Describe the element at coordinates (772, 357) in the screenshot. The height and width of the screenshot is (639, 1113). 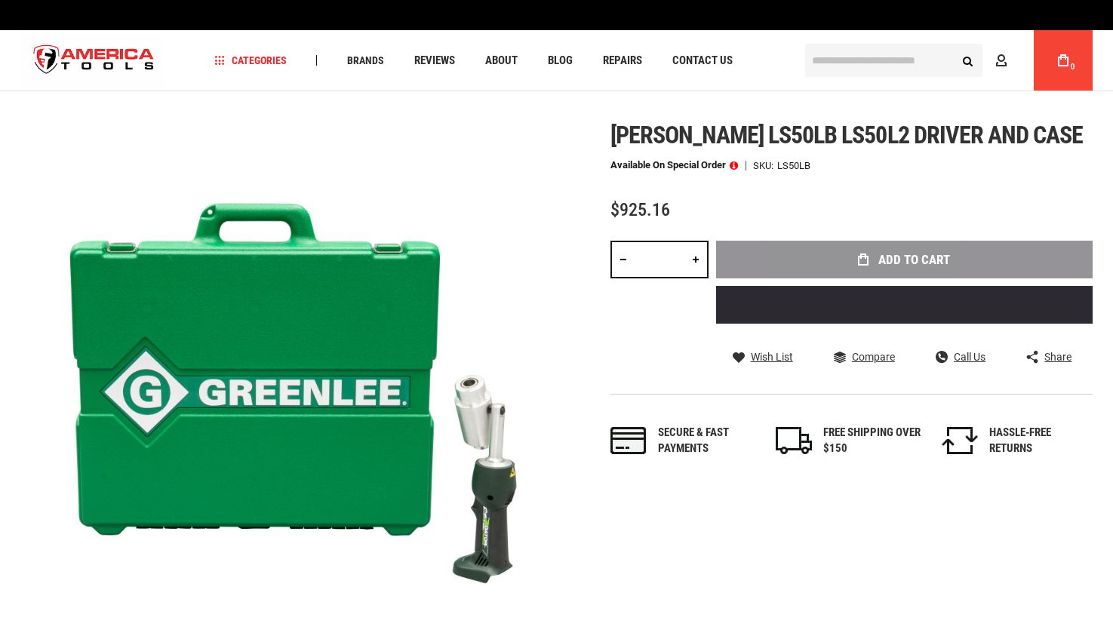
I see `span: Wish List` at that location.